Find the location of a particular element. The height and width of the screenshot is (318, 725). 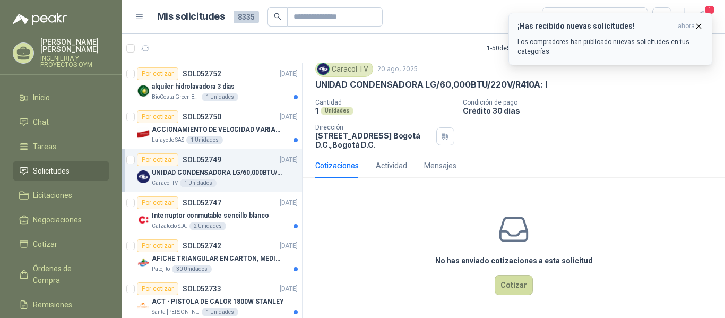

a: Inicio is located at coordinates (61, 98).